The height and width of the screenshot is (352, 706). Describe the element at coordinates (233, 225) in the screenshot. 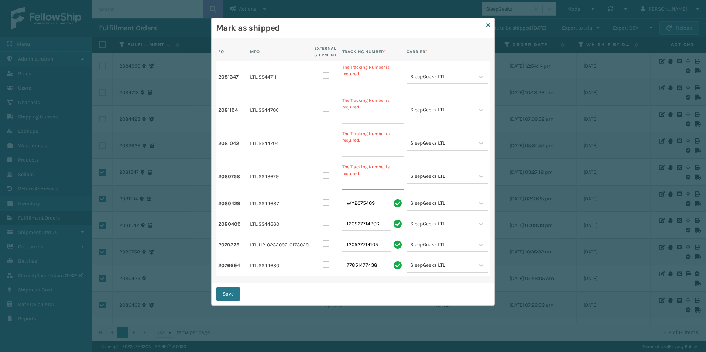

I see `span: 2080409` at that location.